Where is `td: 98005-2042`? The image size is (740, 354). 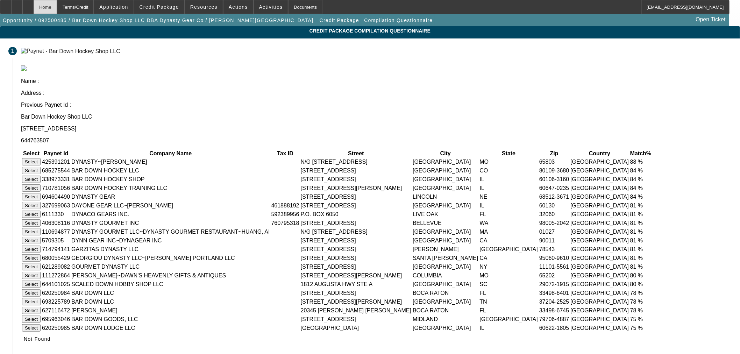
td: 98005-2042 is located at coordinates (554, 223).